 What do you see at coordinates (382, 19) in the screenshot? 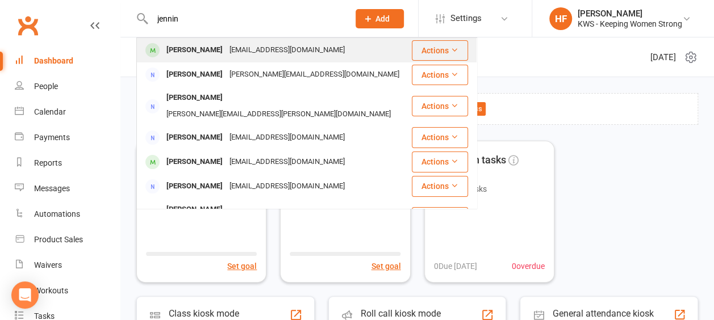
I see `span: Add` at bounding box center [382, 19].